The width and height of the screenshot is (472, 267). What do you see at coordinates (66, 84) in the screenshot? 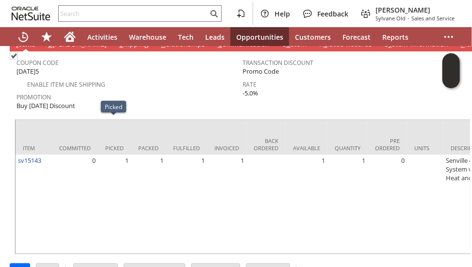
I see `a: Enable Item Line Shipping` at bounding box center [66, 84].